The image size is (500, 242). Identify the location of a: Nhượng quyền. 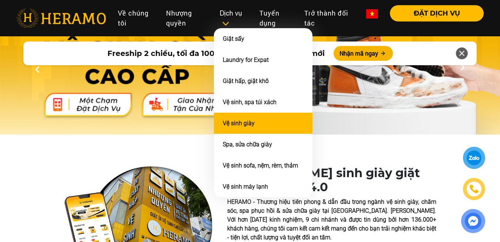
(187, 18).